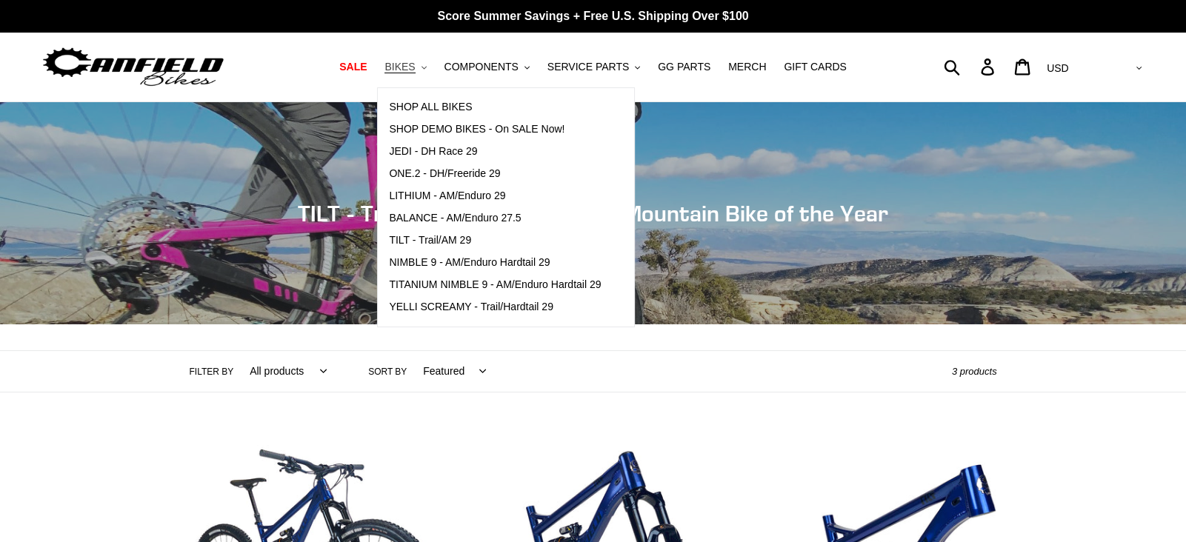 This screenshot has height=542, width=1186. What do you see at coordinates (133, 67) in the screenshot?
I see `img: Canfield Bikes` at bounding box center [133, 67].